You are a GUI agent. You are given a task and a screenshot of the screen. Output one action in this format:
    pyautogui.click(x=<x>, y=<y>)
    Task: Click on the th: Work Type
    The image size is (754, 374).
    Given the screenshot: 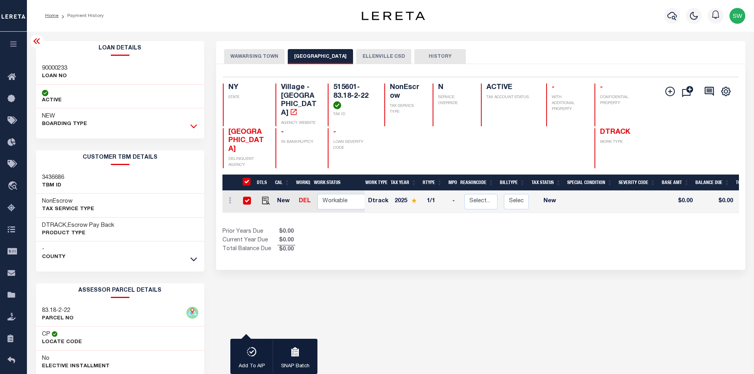 What is the action you would take?
    pyautogui.click(x=375, y=183)
    